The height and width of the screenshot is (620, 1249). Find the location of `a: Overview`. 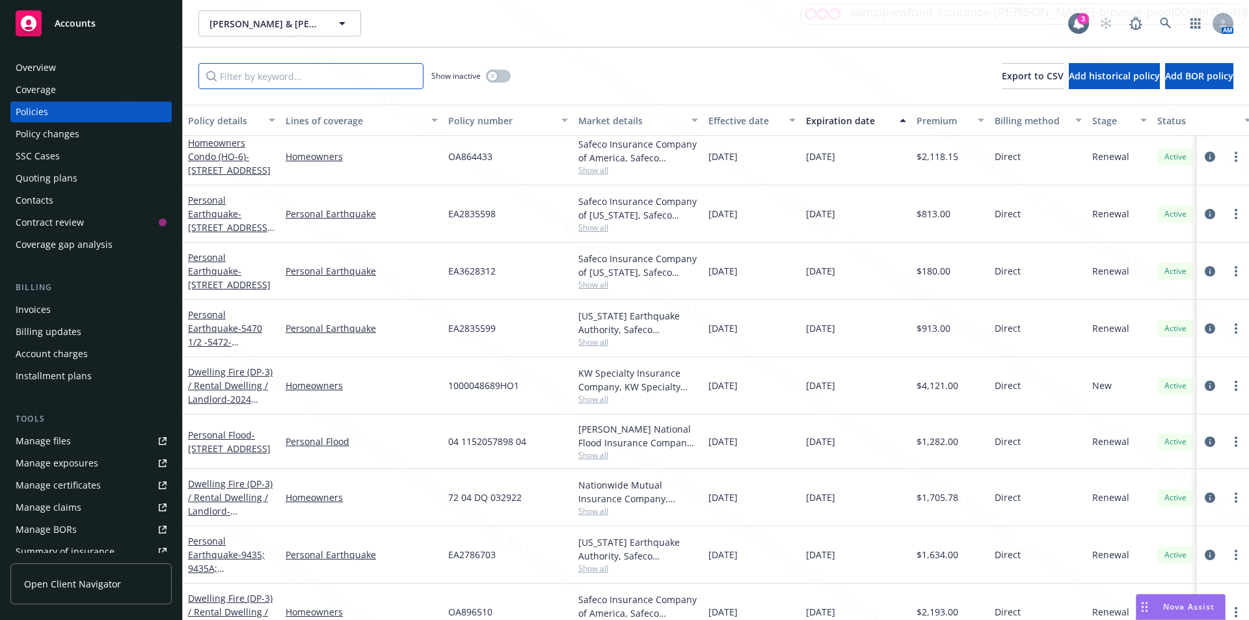

a: Overview is located at coordinates (91, 68).